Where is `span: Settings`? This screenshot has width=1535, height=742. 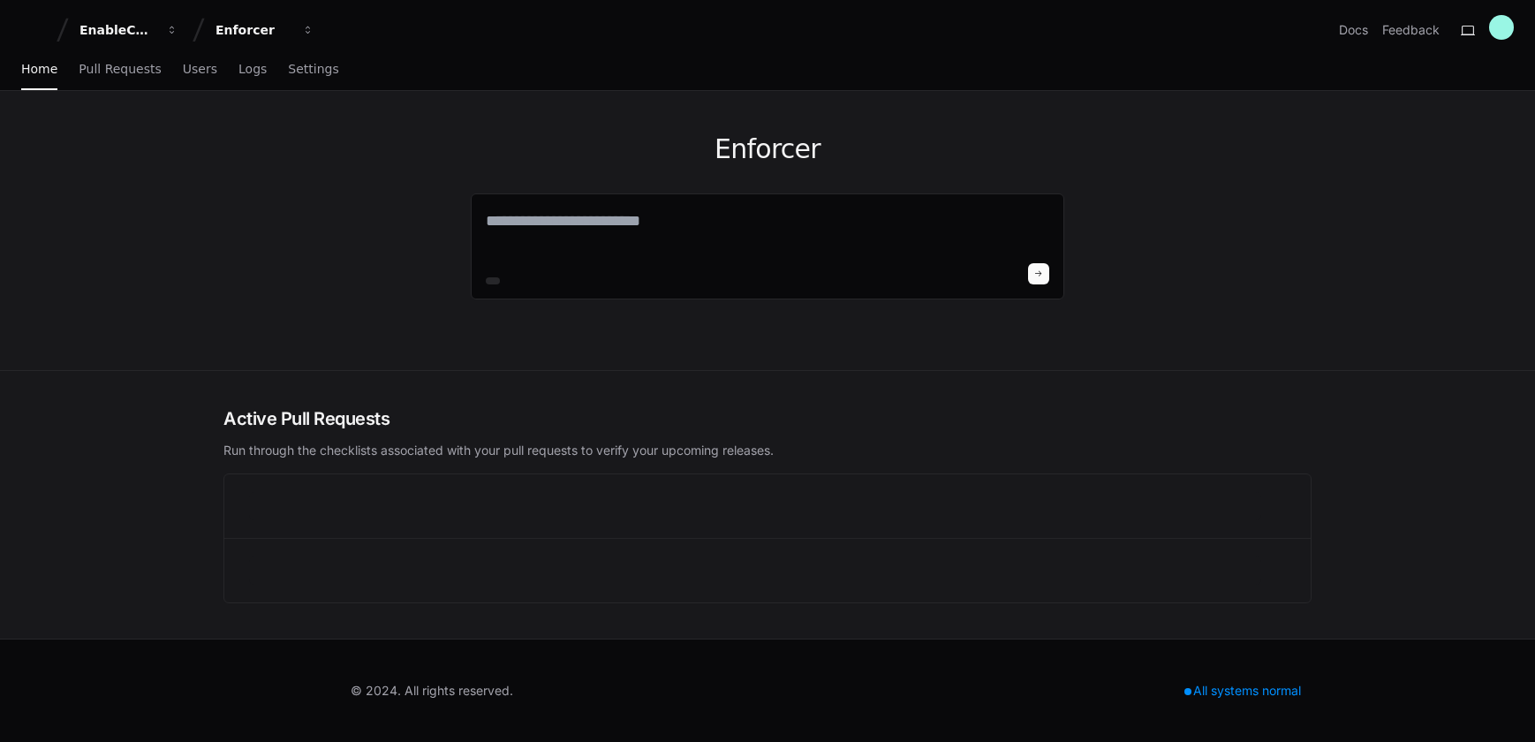 span: Settings is located at coordinates (313, 69).